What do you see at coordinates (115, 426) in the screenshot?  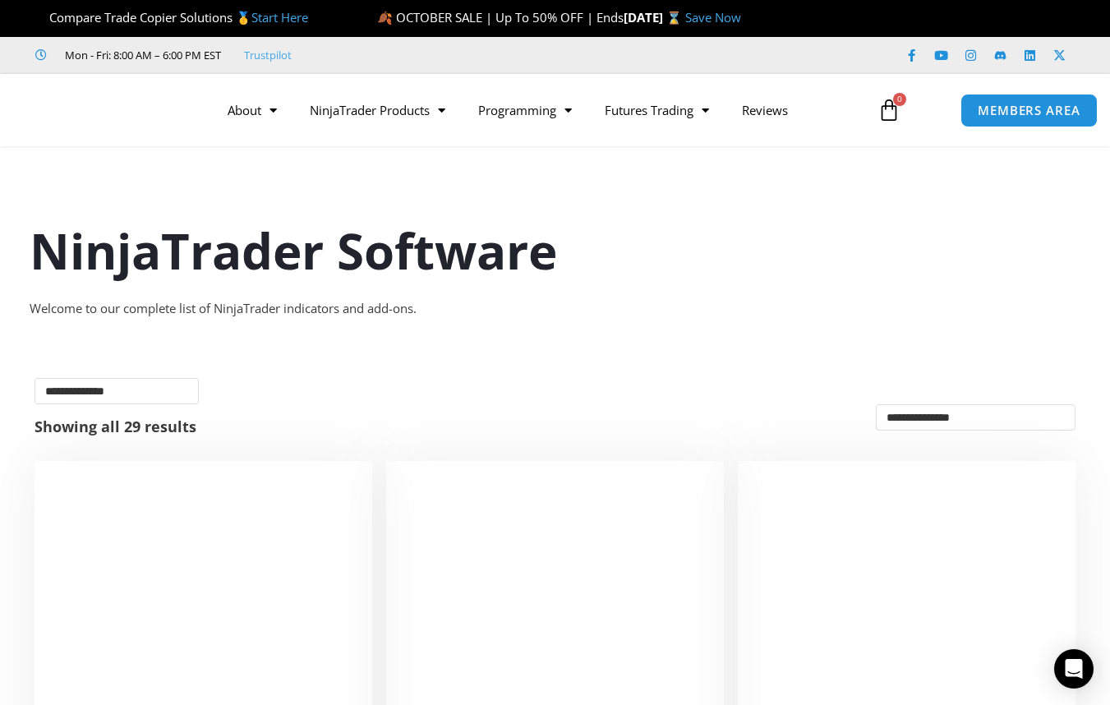 I see `p: Showing all 29 results` at bounding box center [115, 426].